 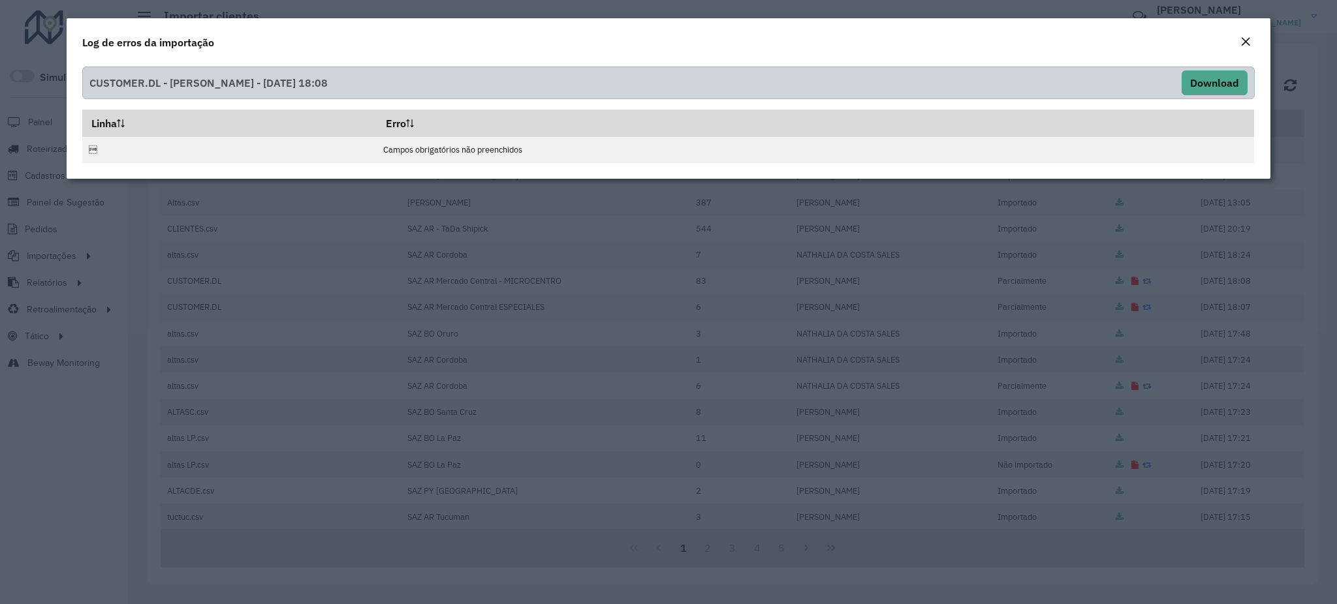 I want to click on h4: Log de erros da importação, so click(x=148, y=42).